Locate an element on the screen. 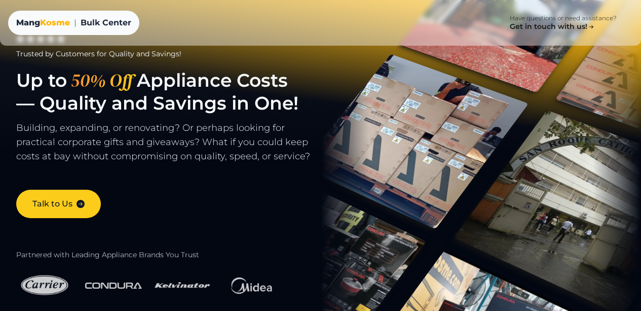  span: Kosme is located at coordinates (55, 22).